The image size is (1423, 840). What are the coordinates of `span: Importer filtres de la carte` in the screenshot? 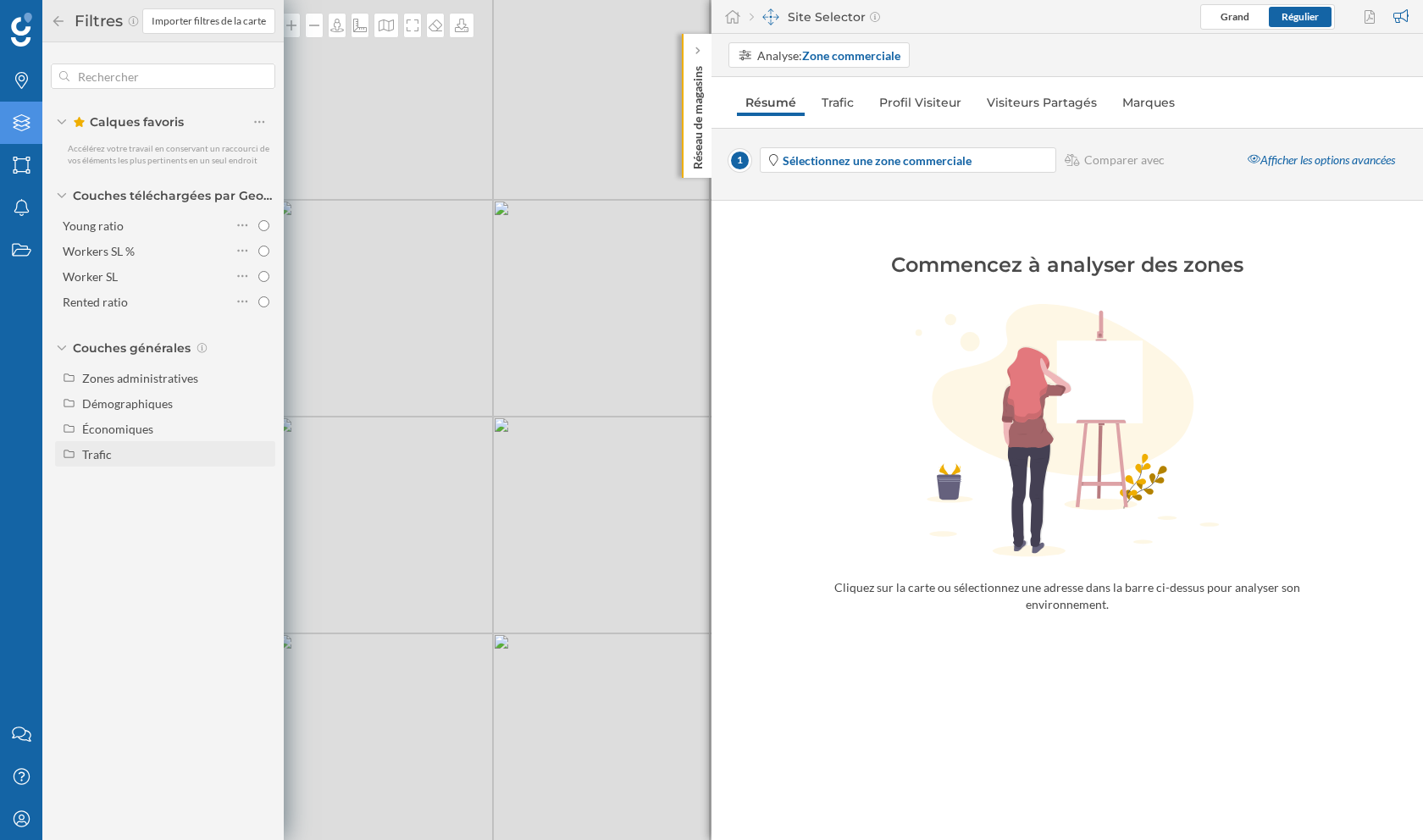 It's located at (208, 21).